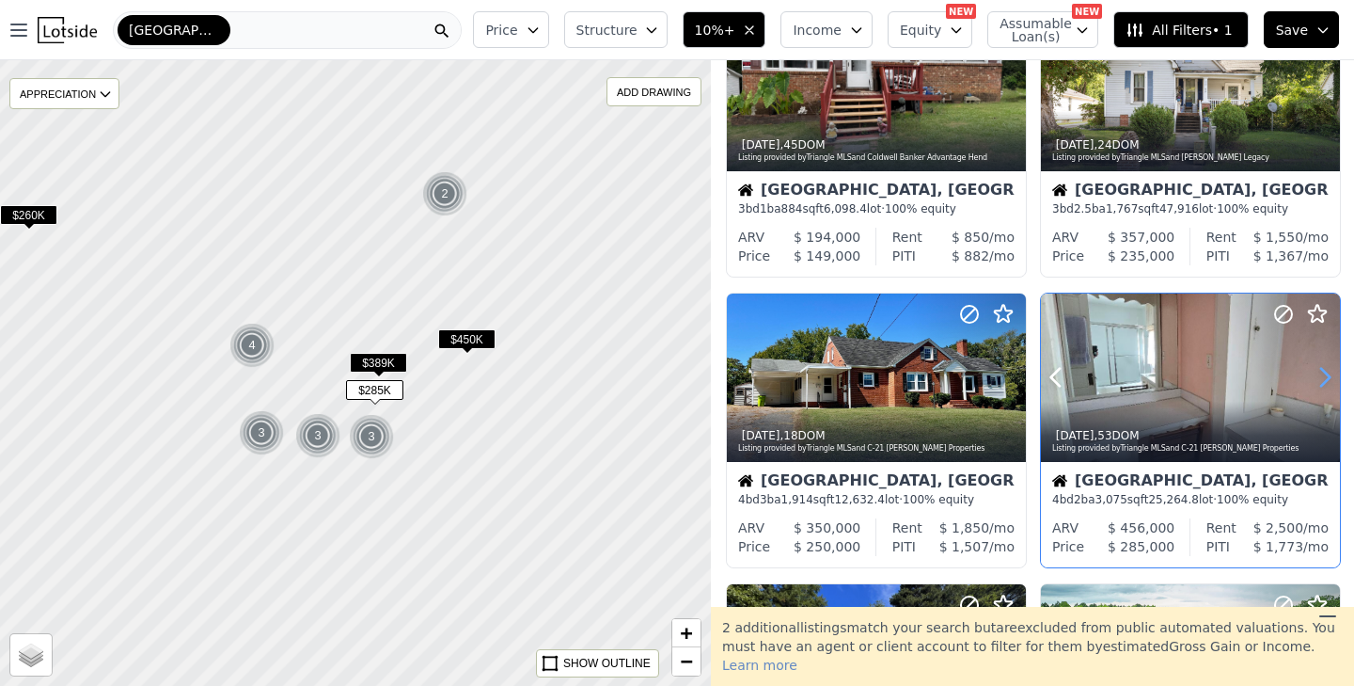 Image resolution: width=1354 pixels, height=686 pixels. Describe the element at coordinates (827, 237) in the screenshot. I see `span: $ 194,000` at that location.